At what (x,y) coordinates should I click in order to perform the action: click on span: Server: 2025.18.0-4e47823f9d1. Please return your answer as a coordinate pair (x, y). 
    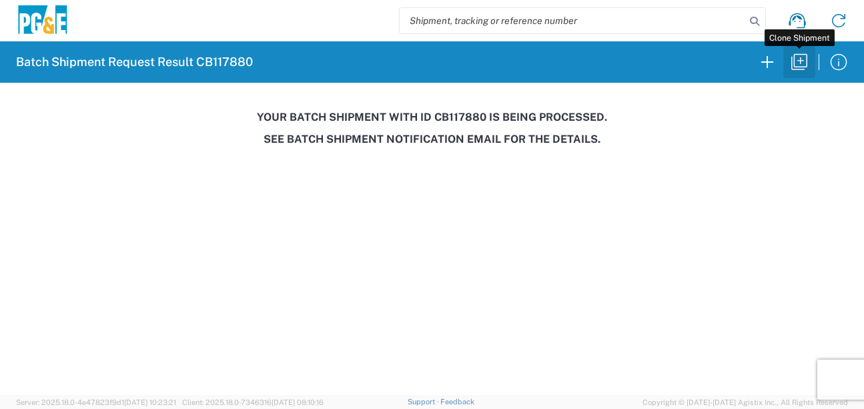
    Looking at the image, I should click on (96, 402).